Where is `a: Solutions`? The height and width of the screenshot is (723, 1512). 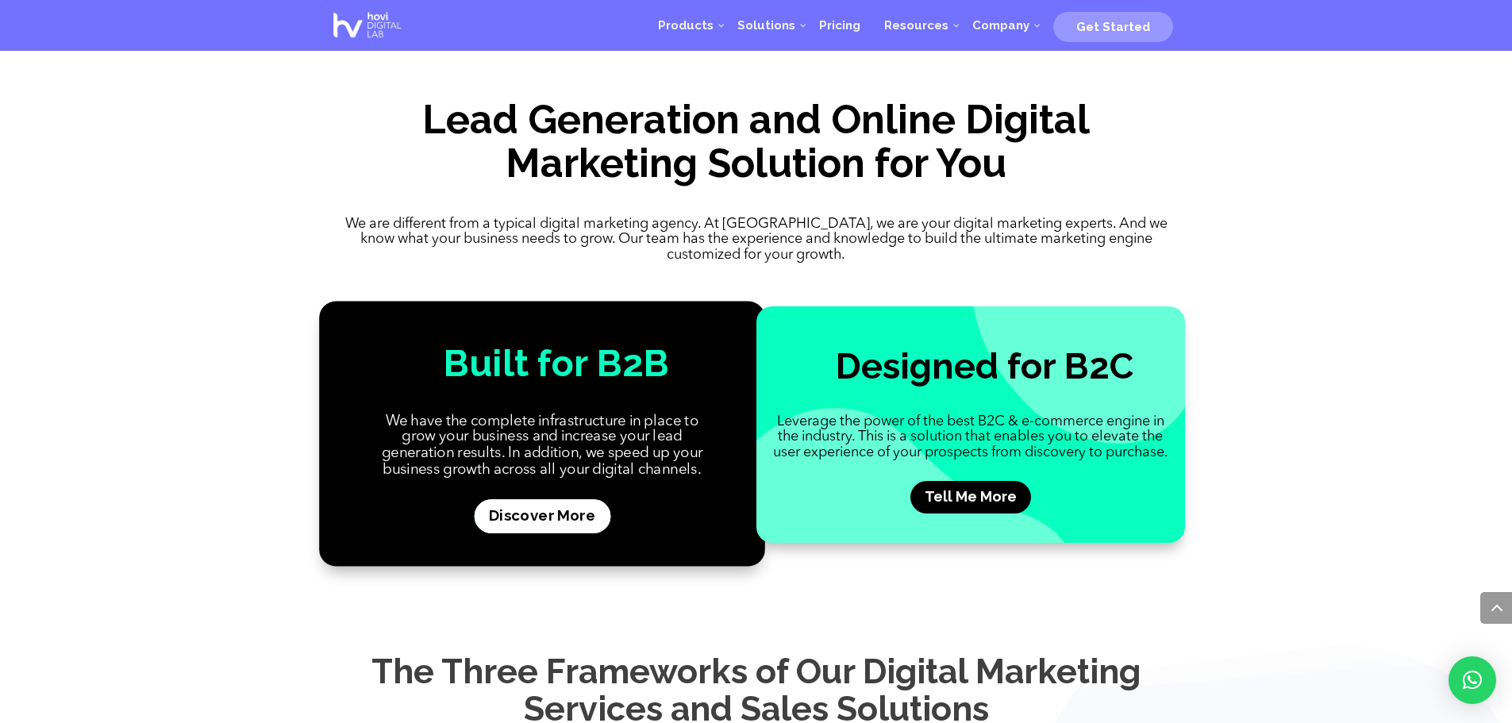
a: Solutions is located at coordinates (766, 25).